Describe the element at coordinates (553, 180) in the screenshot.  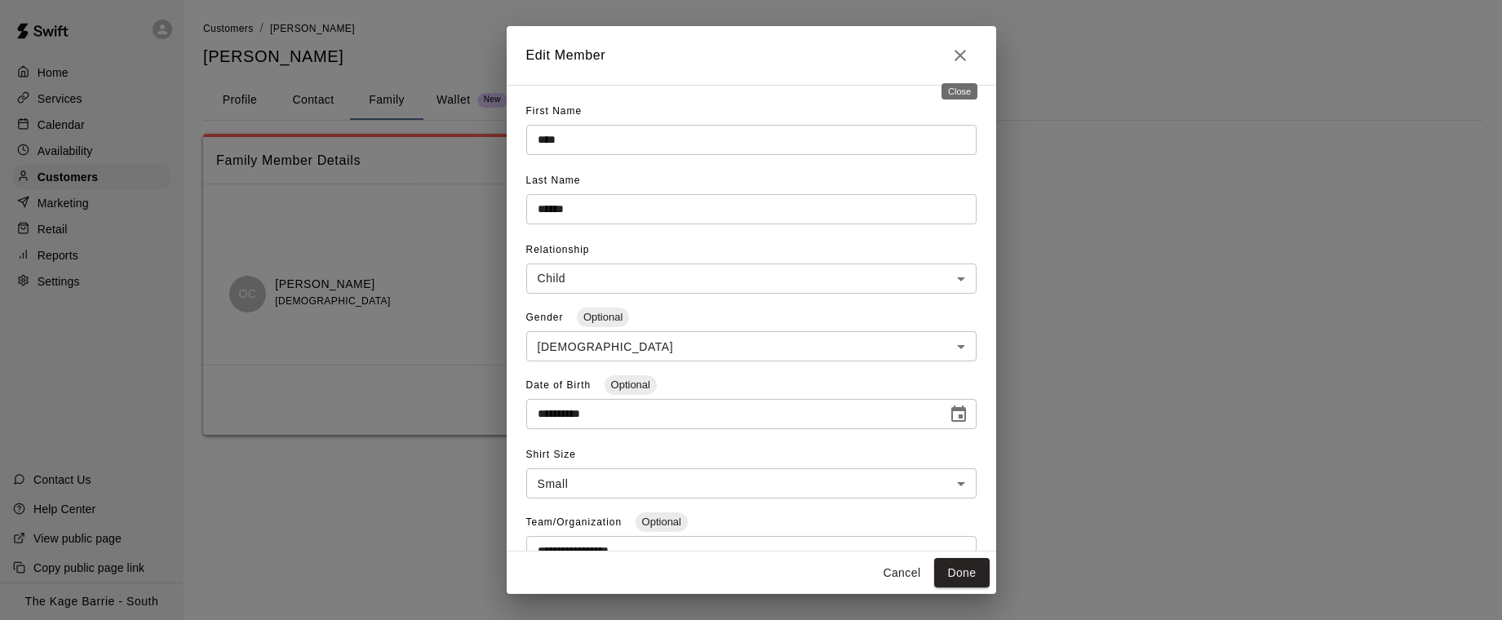
I see `span: Last Name` at that location.